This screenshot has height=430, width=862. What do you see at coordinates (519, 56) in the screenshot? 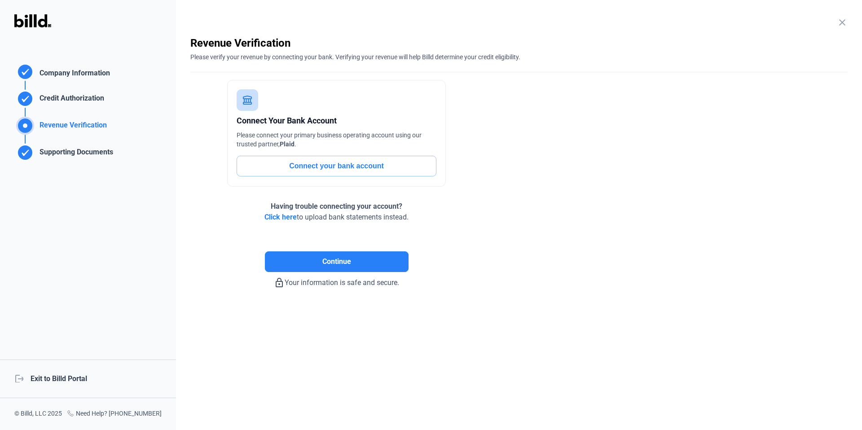
I see `div: Please verify your revenue by connecting your bank. Verifying your revenue will help Billd determ...` at bounding box center [519, 56].